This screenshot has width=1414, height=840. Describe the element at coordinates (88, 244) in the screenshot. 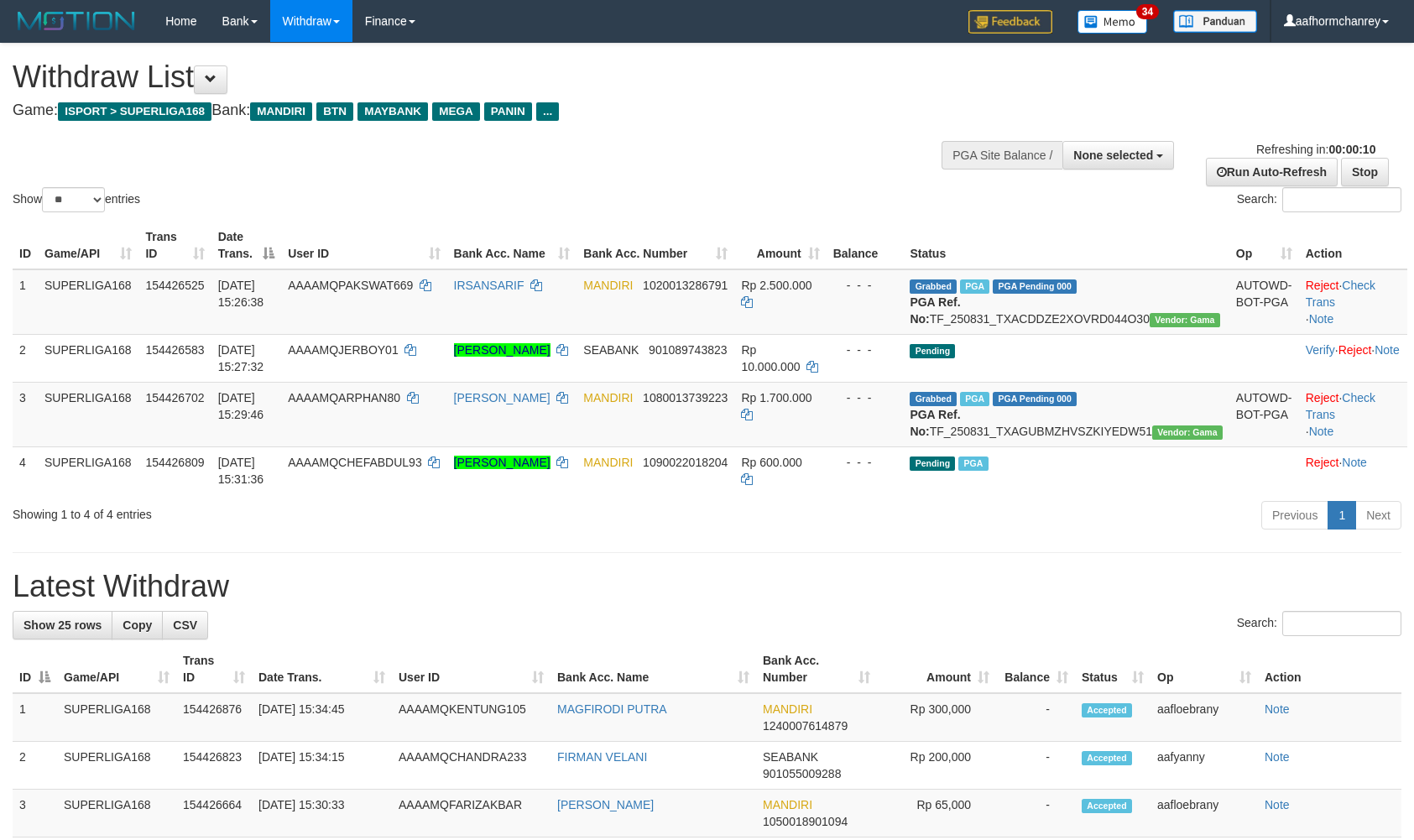

I see `th: Game/API: activate to sort column ascending` at that location.